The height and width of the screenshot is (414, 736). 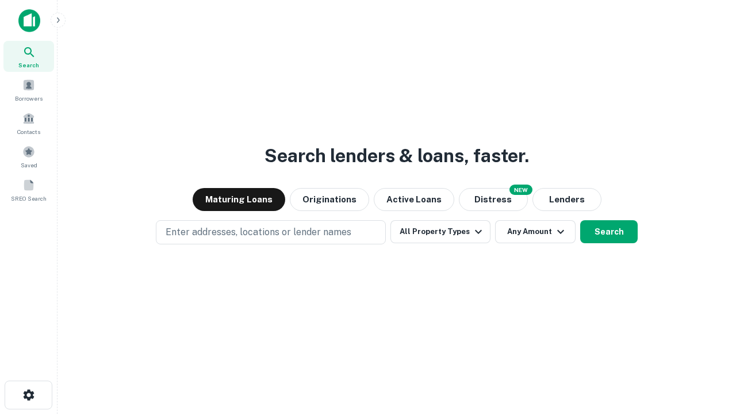 What do you see at coordinates (29, 56) in the screenshot?
I see `div: Search` at bounding box center [29, 56].